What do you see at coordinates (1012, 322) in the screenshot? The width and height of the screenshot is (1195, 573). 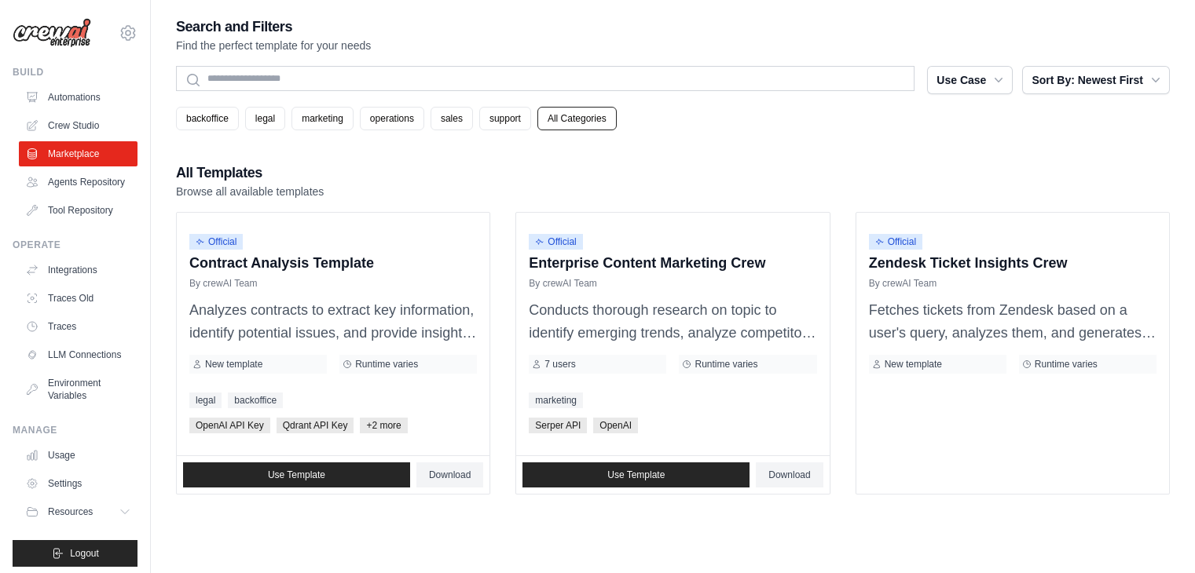 I see `p: Fetches tickets from Zendesk based on a user's query, analyzes them, and generates a summary. Out...` at bounding box center [1012, 322].